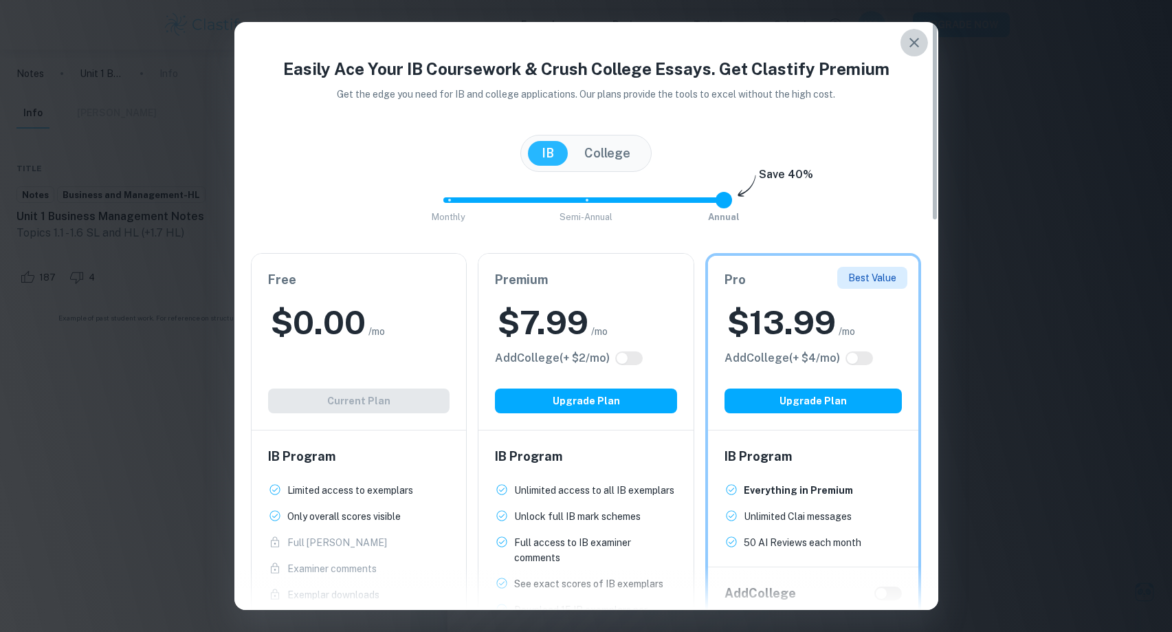 The width and height of the screenshot is (1172, 632). I want to click on h2: $ 13.99, so click(782, 322).